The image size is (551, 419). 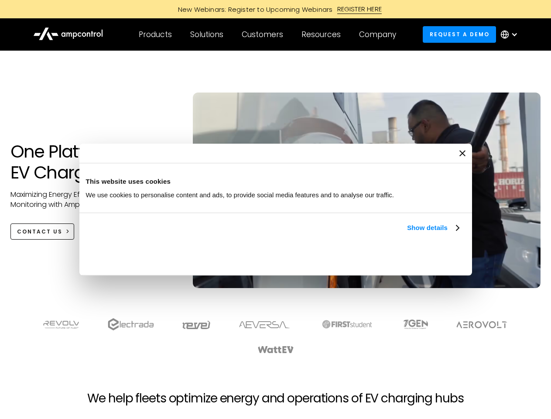 I want to click on button: Okay, so click(x=399, y=256).